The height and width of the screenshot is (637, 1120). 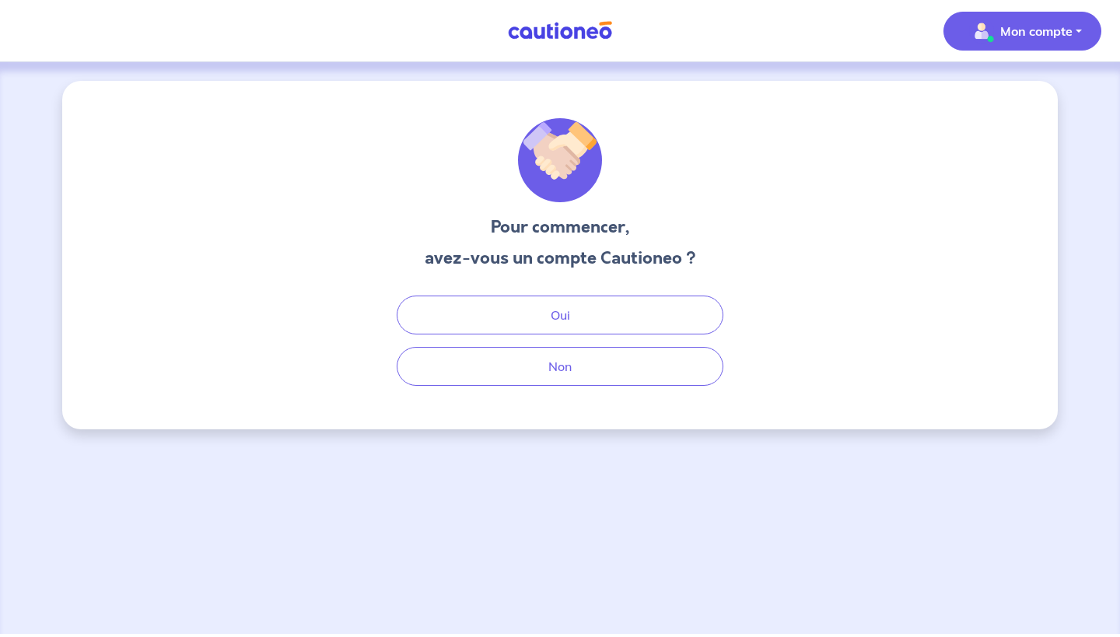 I want to click on p: Mon compte, so click(x=1036, y=31).